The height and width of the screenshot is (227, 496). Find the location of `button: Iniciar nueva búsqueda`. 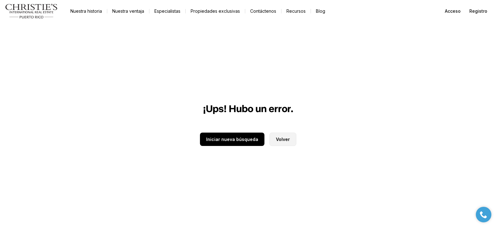

button: Iniciar nueva búsqueda is located at coordinates (232, 139).